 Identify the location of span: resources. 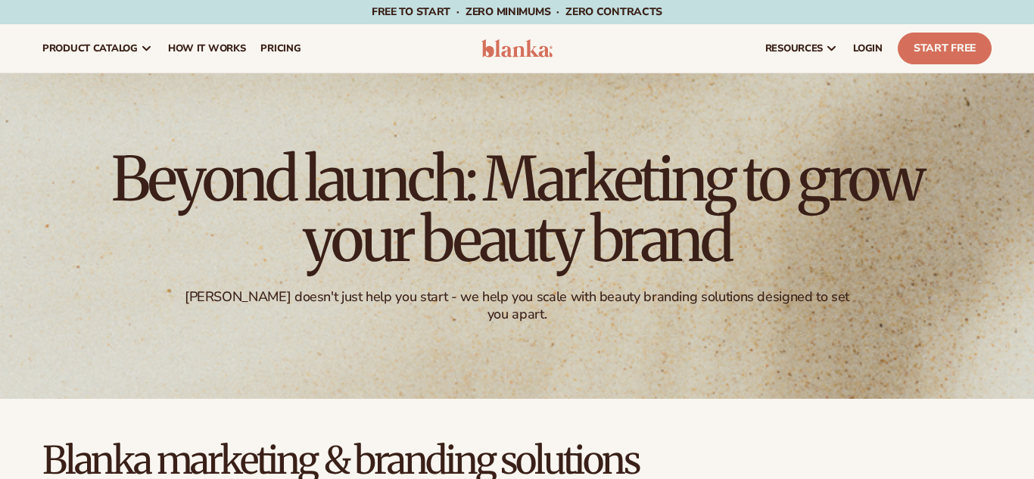
(794, 48).